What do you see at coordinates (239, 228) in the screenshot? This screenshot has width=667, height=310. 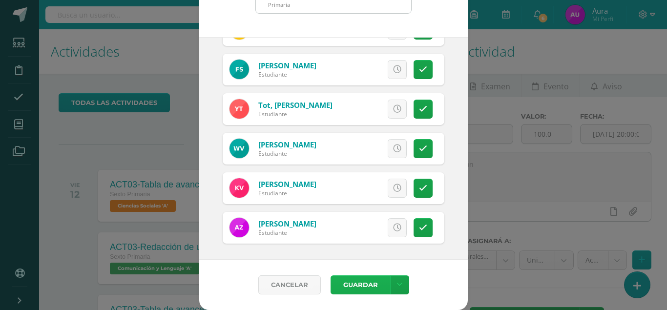 I see `img: bb2cb7461cc9c0a9b0fd891ce566da70.png` at bounding box center [239, 228].